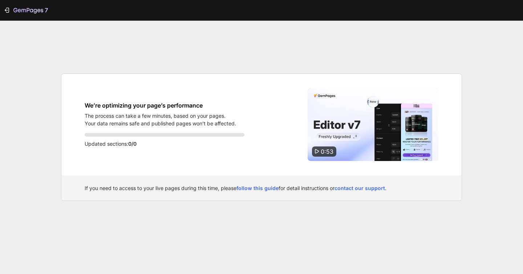 The image size is (523, 274). I want to click on p: Your data remains safe and published pages won’t be affected., so click(160, 123).